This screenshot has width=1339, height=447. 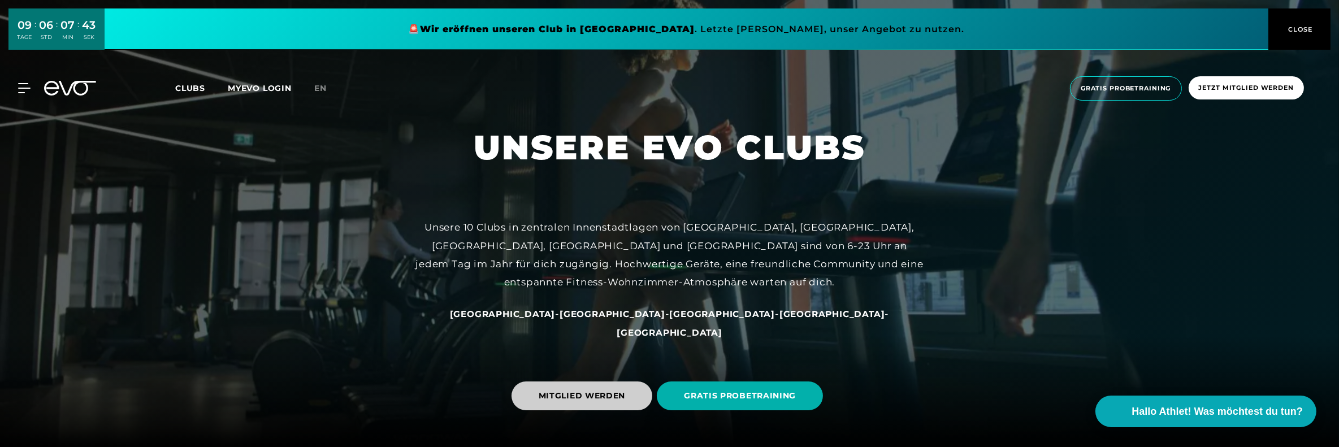 What do you see at coordinates (190, 88) in the screenshot?
I see `span: Clubs` at bounding box center [190, 88].